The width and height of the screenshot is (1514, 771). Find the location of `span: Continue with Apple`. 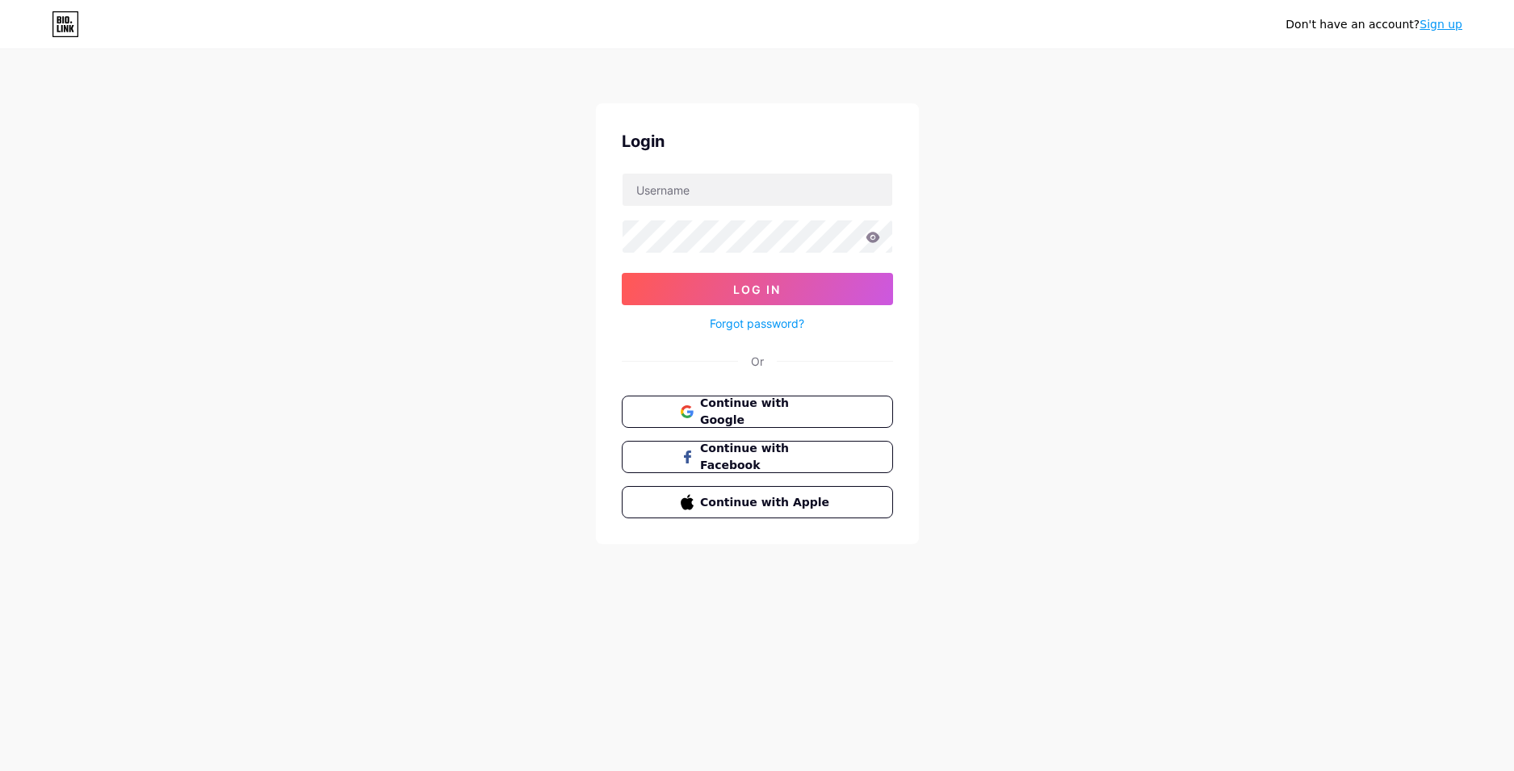

span: Continue with Apple is located at coordinates (767, 502).